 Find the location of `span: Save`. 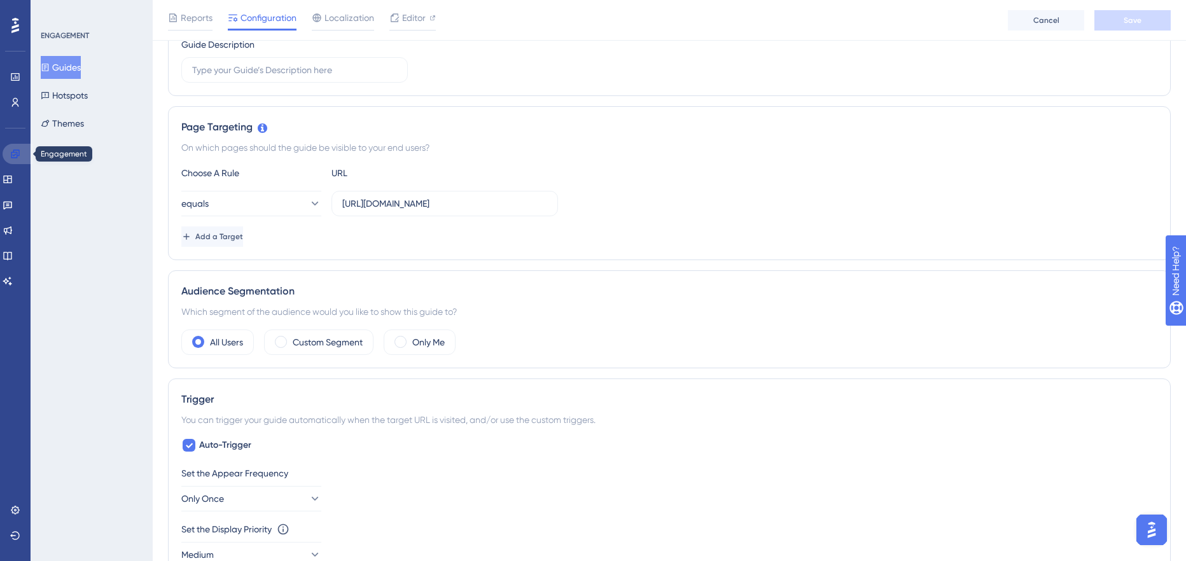

span: Save is located at coordinates (1133, 20).